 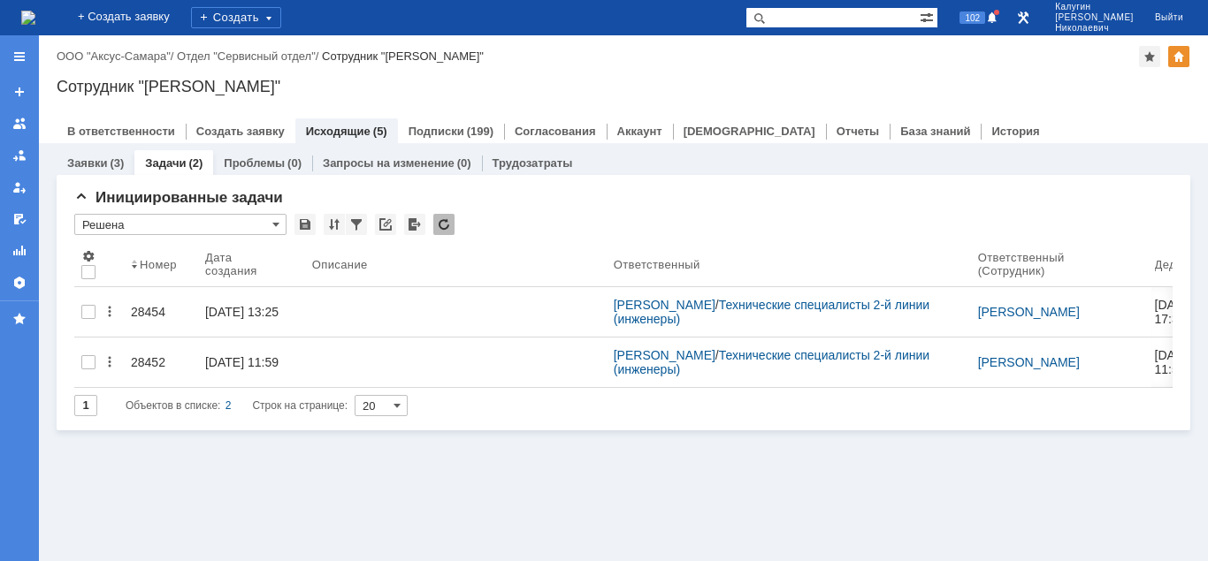 What do you see at coordinates (251, 264) in the screenshot?
I see `th: Дата создания` at bounding box center [251, 264].